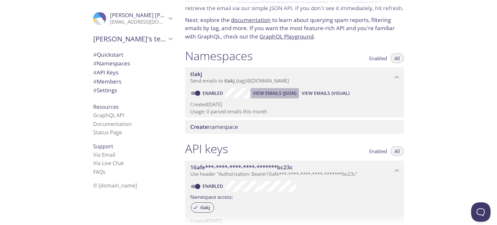 Image resolution: width=497 pixels, height=225 pixels. I want to click on div: Members, so click(133, 81).